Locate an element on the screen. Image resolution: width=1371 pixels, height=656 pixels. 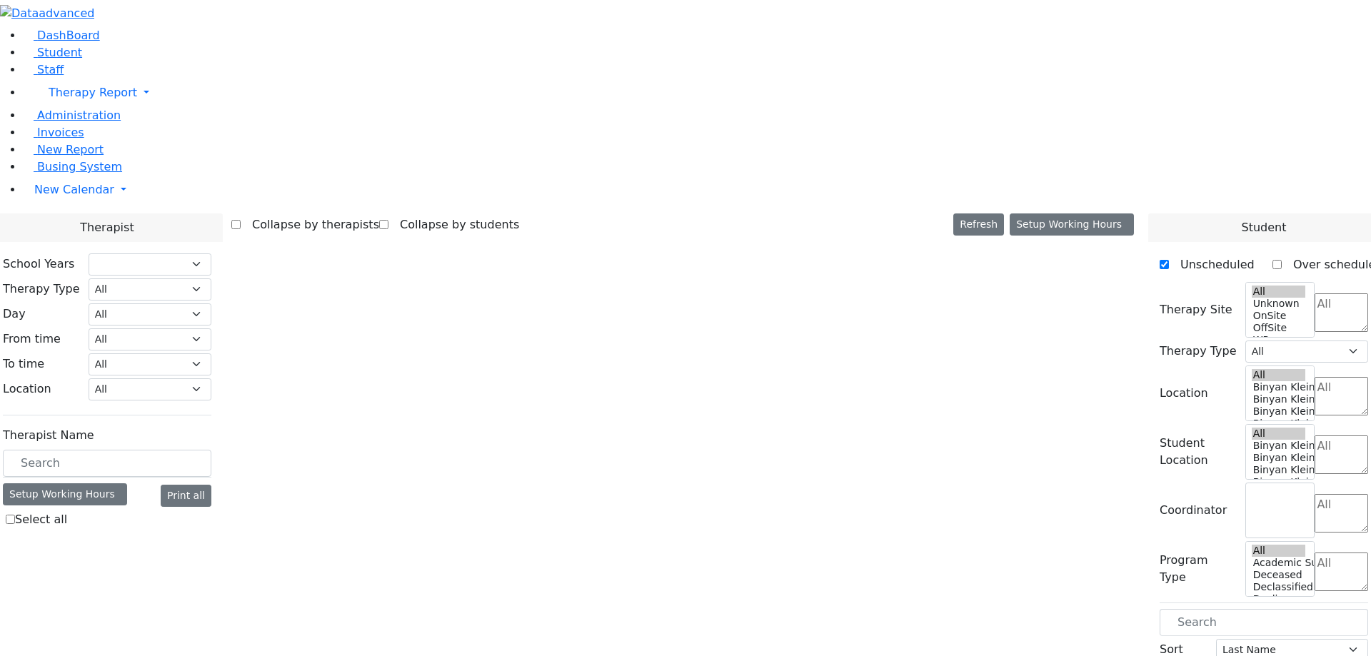
button: Refresh is located at coordinates (978, 224).